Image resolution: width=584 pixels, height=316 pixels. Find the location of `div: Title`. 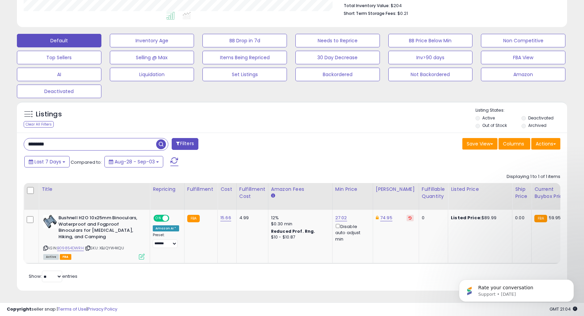

div: Title is located at coordinates (94, 189).